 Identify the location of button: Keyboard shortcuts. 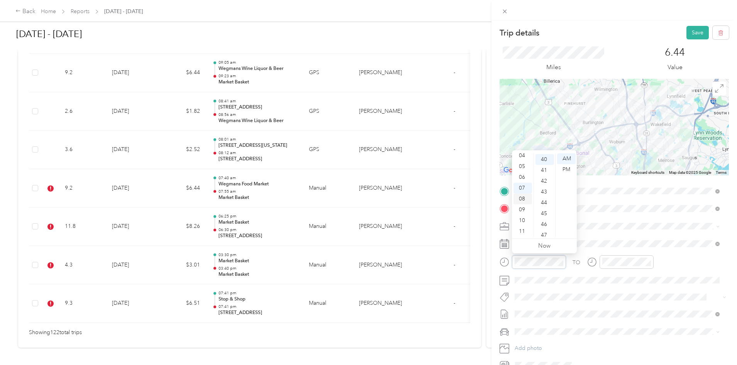
(648, 173).